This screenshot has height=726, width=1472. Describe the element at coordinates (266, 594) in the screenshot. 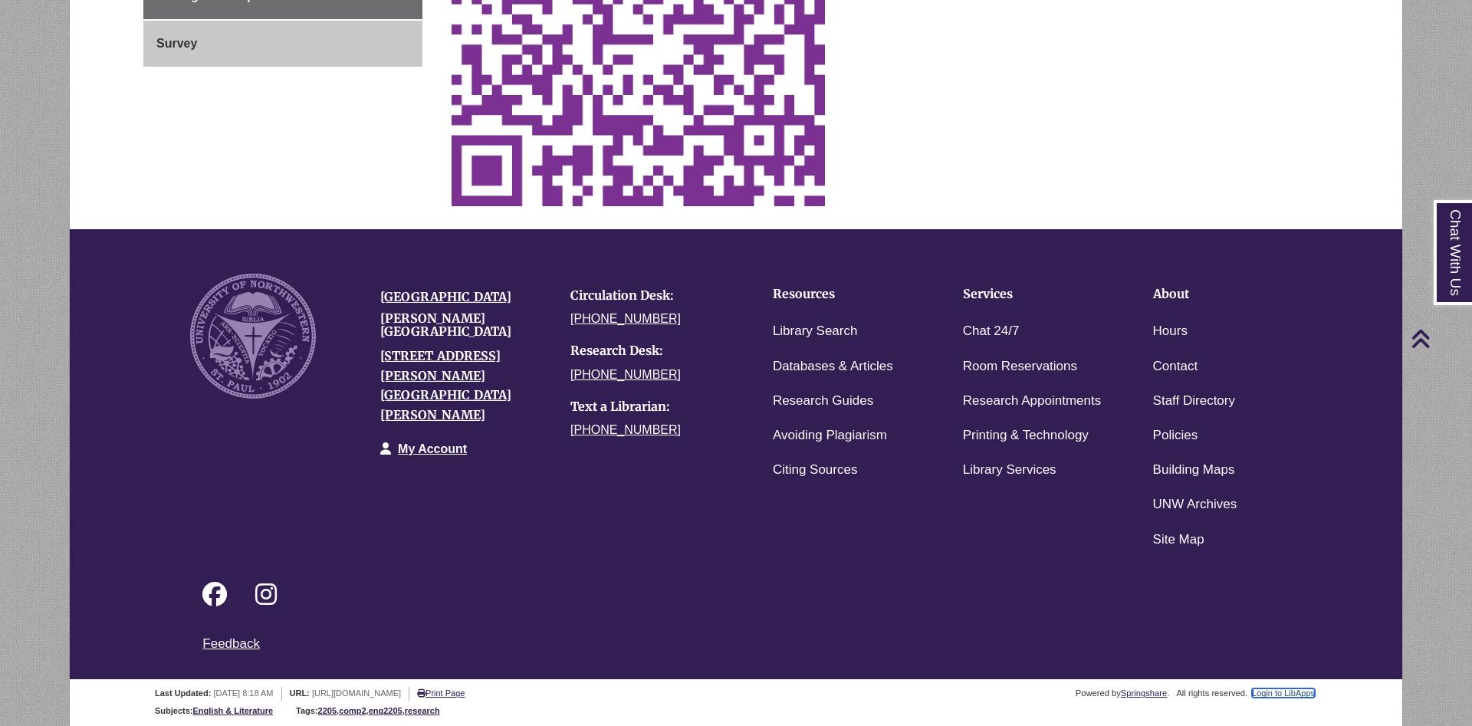

I see `i: Follow on Instagram` at that location.